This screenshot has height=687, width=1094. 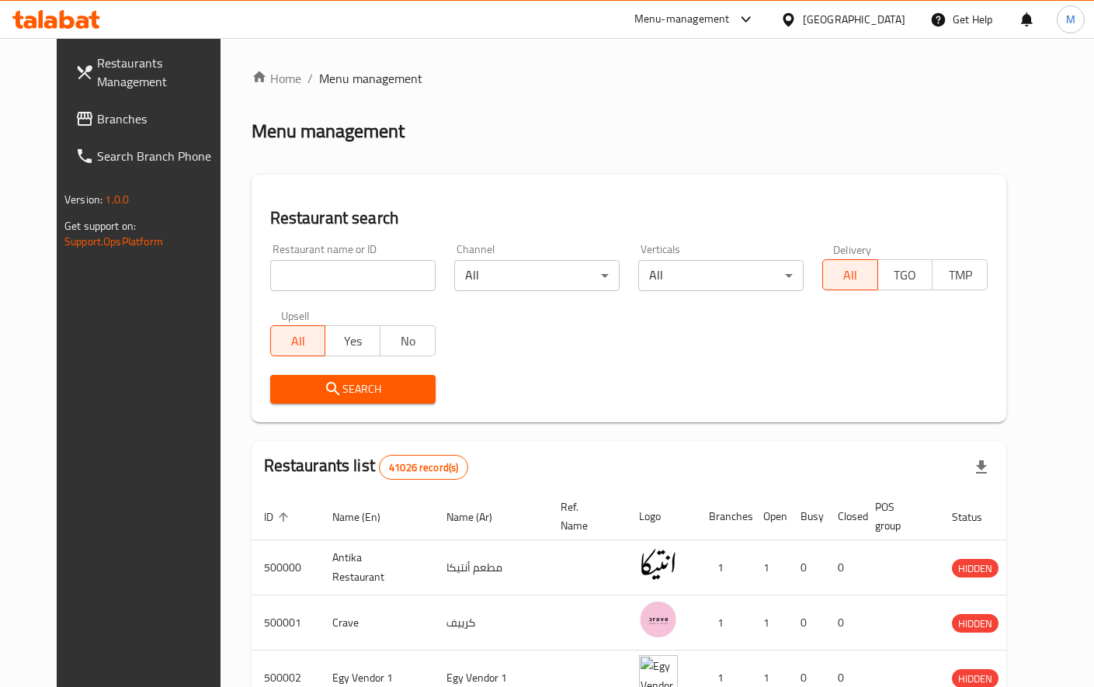 What do you see at coordinates (286, 568) in the screenshot?
I see `td: 500000` at bounding box center [286, 568].